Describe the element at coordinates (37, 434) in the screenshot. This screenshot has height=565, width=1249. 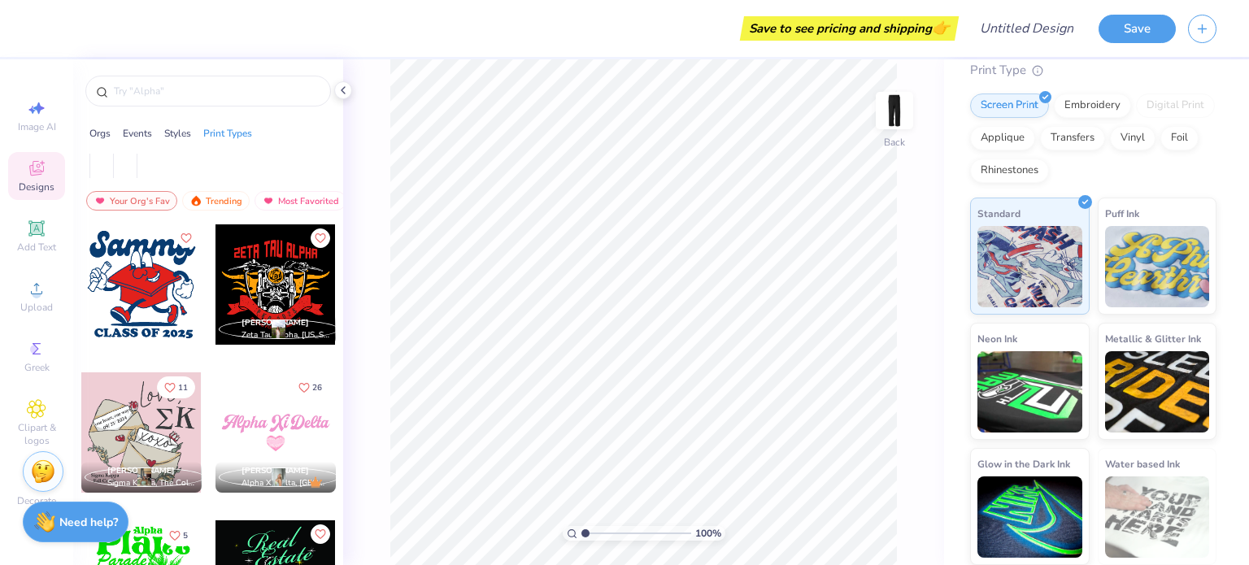
I see `span: Clipart & logos` at that location.